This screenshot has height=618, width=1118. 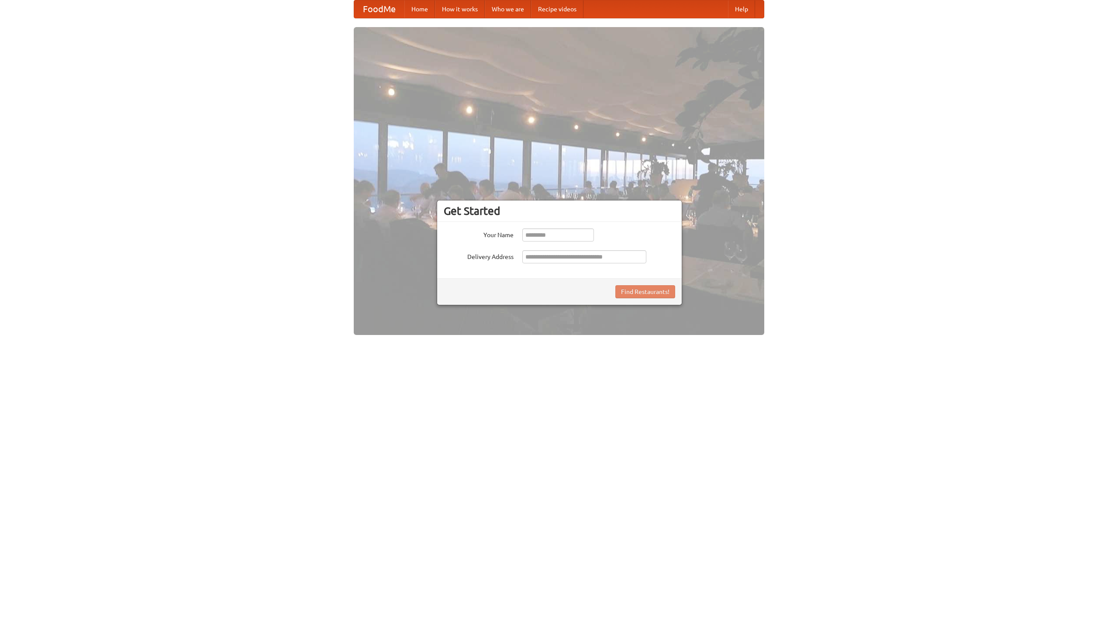 What do you see at coordinates (557, 9) in the screenshot?
I see `a: Recipe videos` at bounding box center [557, 9].